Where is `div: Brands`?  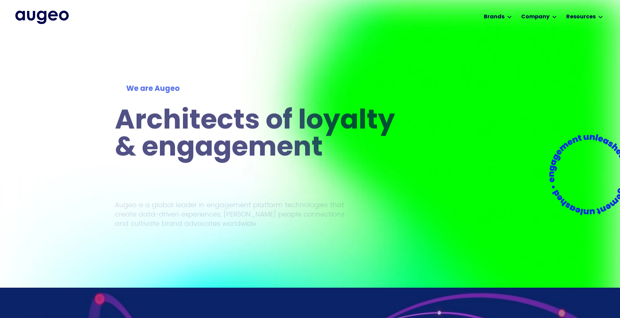 div: Brands is located at coordinates (494, 17).